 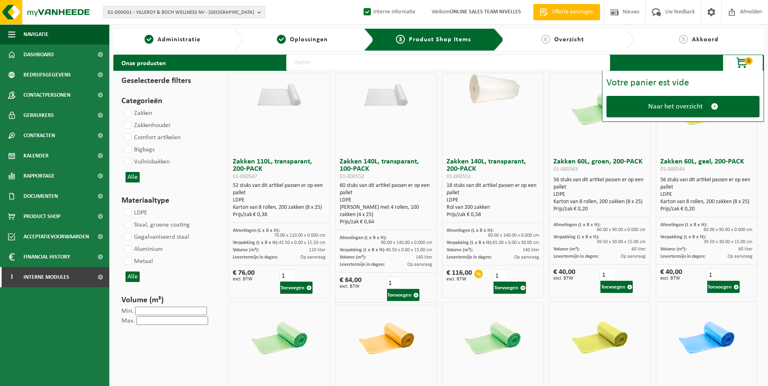 What do you see at coordinates (566, 12) in the screenshot?
I see `a: Offerte aanvragen` at bounding box center [566, 12].